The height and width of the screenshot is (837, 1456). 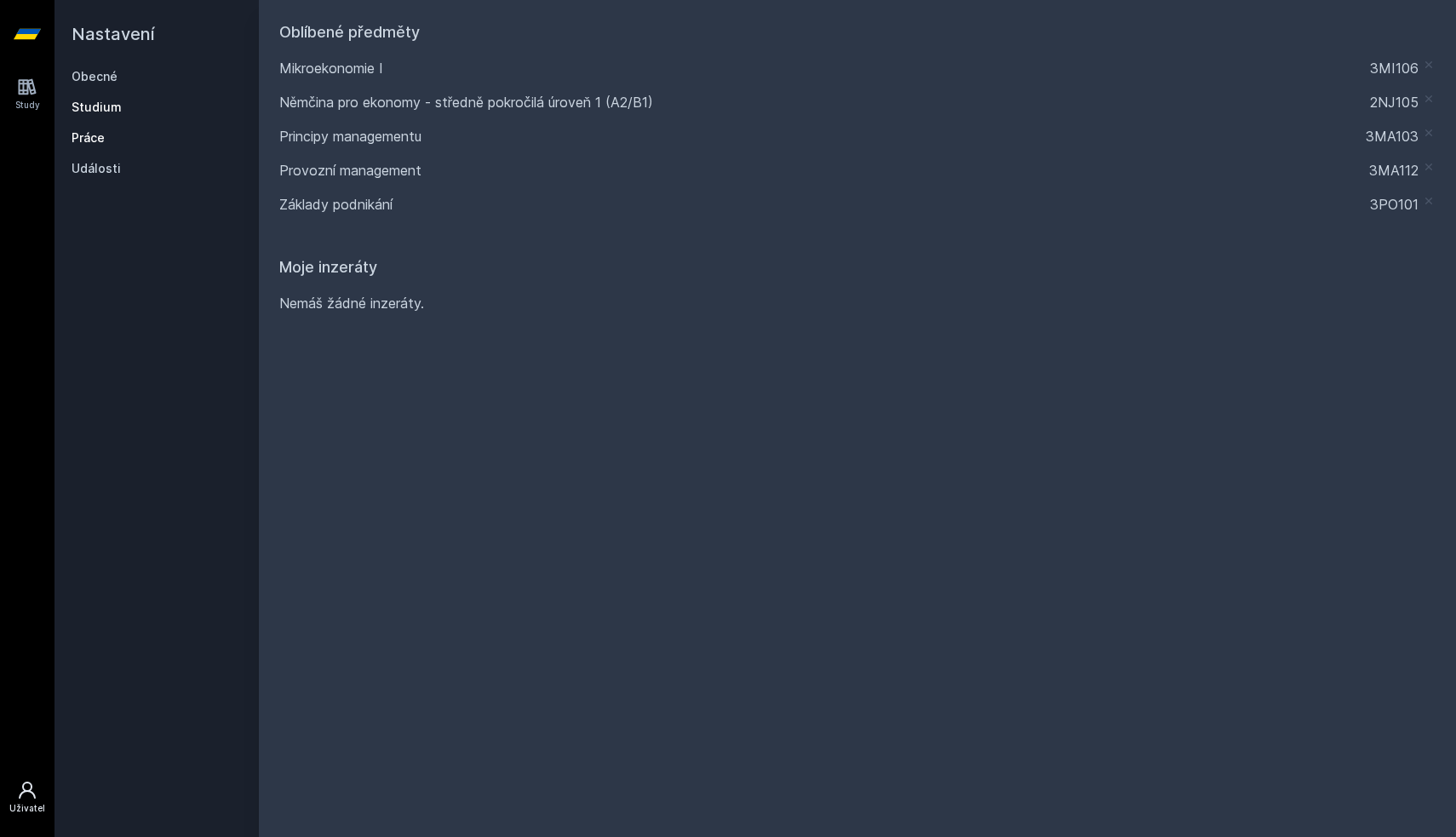 I want to click on a: Uživatel, so click(x=28, y=797).